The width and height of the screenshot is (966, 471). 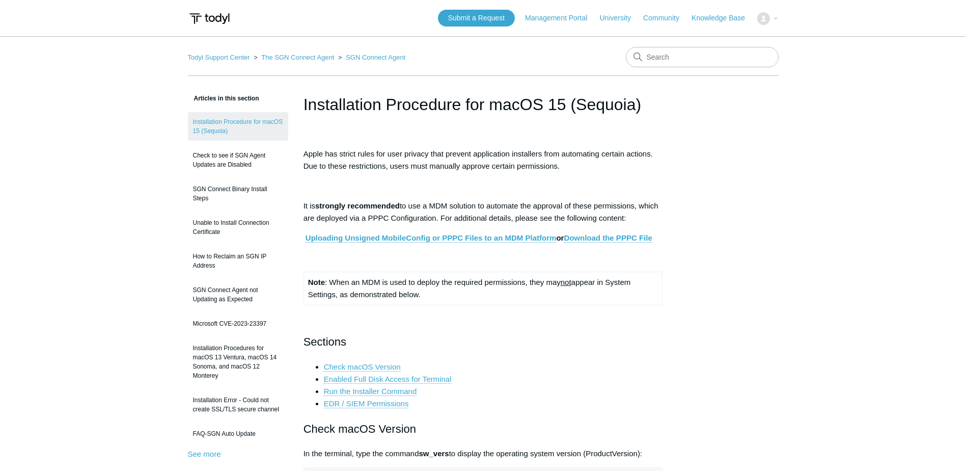 What do you see at coordinates (666, 18) in the screenshot?
I see `a: Community` at bounding box center [666, 18].